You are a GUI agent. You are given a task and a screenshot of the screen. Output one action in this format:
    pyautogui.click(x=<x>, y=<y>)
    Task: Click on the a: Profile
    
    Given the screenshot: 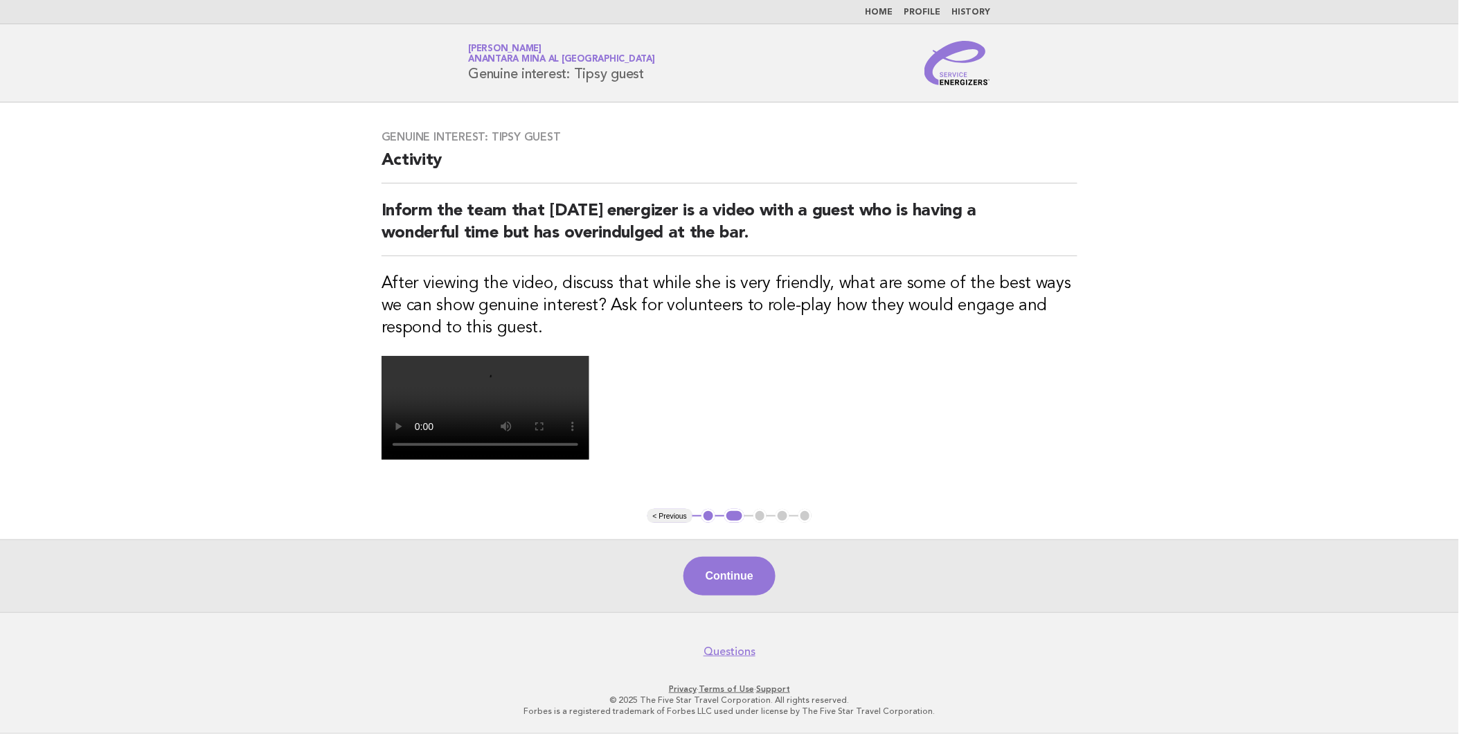 What is the action you would take?
    pyautogui.click(x=923, y=12)
    